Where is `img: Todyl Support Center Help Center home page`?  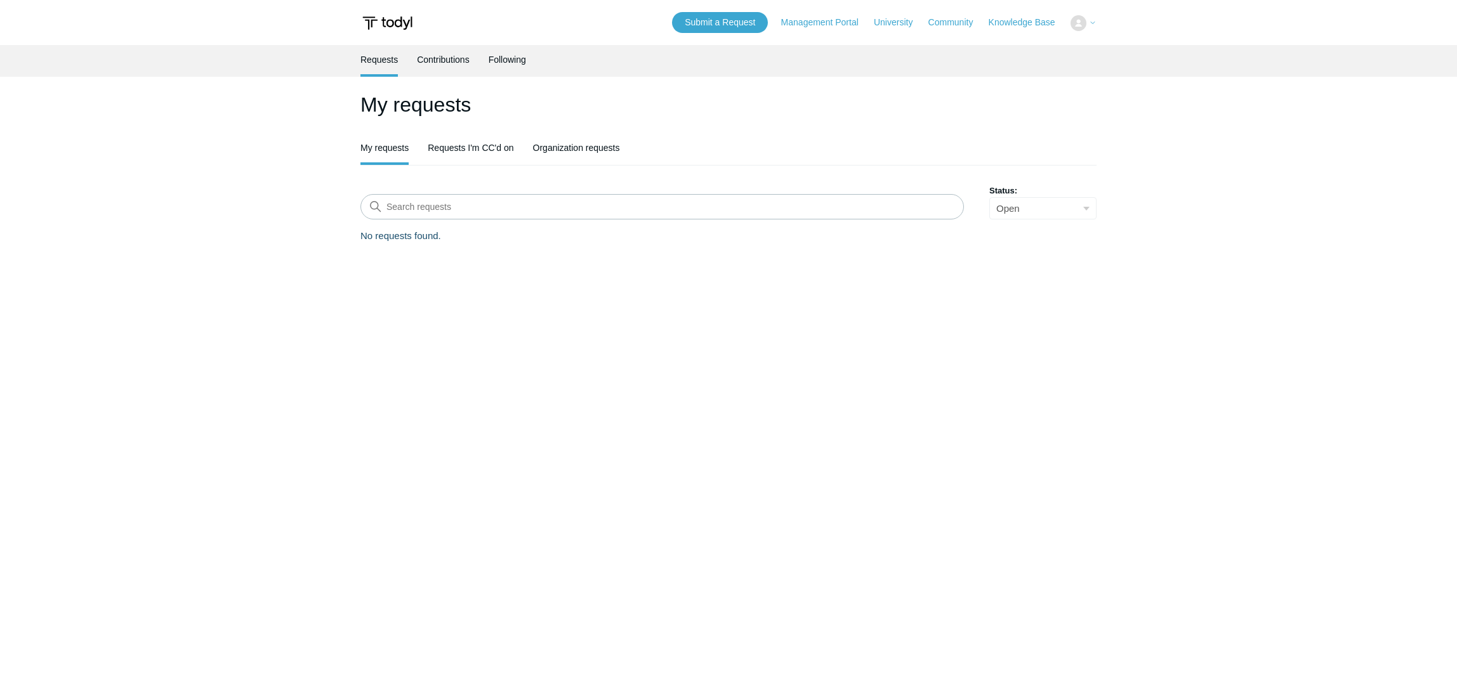
img: Todyl Support Center Help Center home page is located at coordinates (387, 23).